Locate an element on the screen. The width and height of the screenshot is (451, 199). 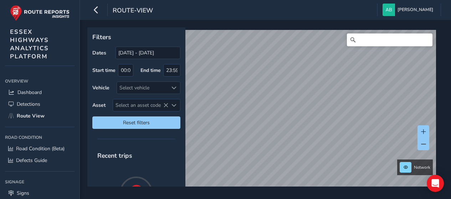
span: Signs is located at coordinates (23, 193).